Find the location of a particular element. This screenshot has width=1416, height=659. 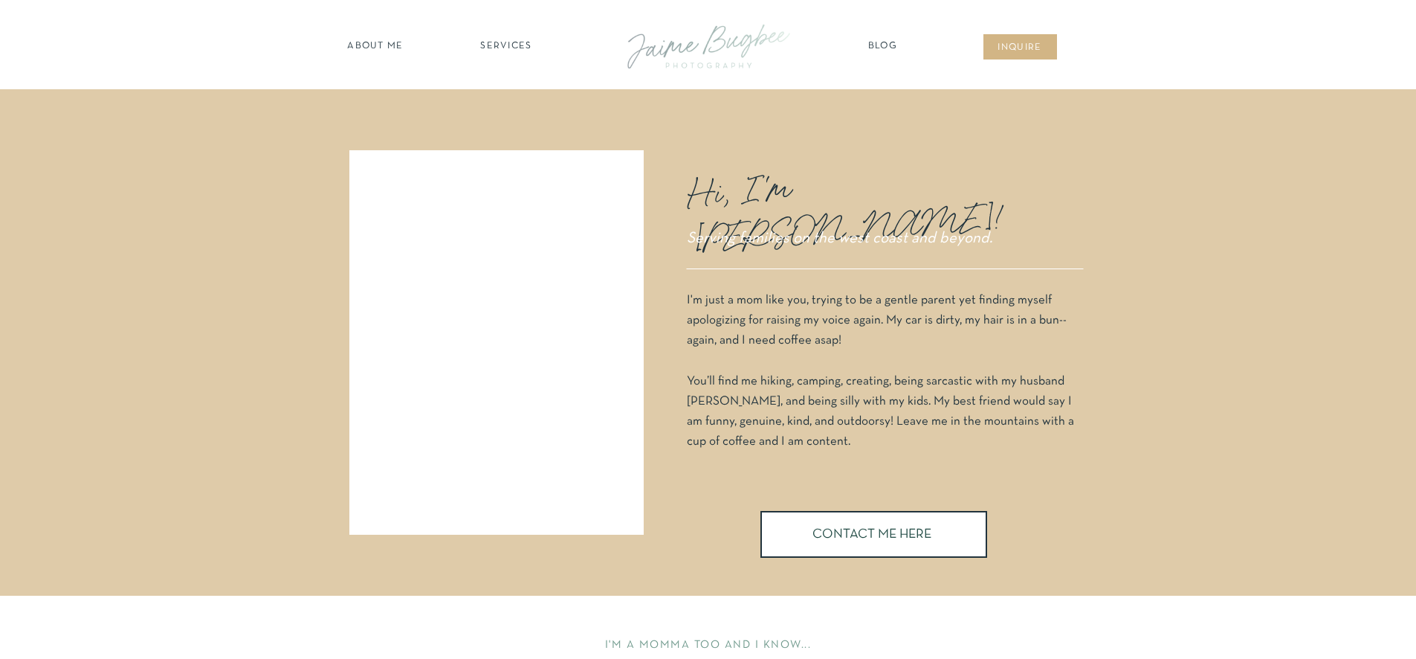

a: CONTACT ME HERE is located at coordinates (874, 536).